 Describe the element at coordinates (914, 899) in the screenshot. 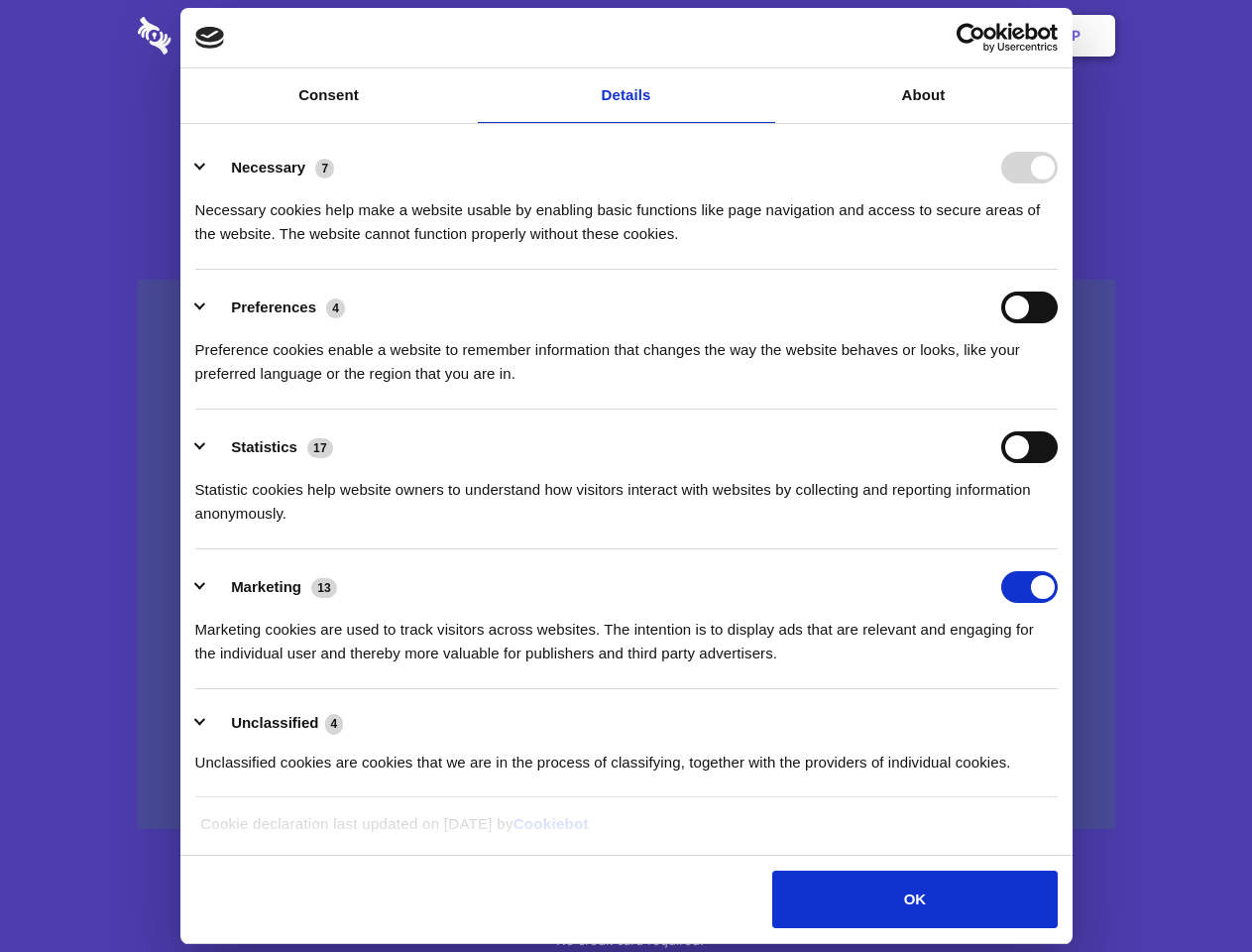

I see `button: OK` at that location.